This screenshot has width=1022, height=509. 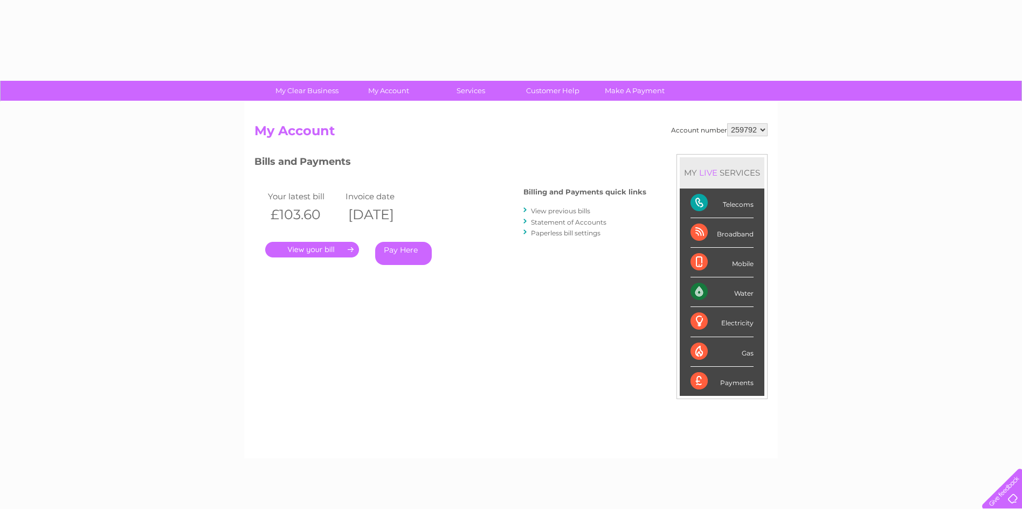 I want to click on div: Water, so click(x=721, y=292).